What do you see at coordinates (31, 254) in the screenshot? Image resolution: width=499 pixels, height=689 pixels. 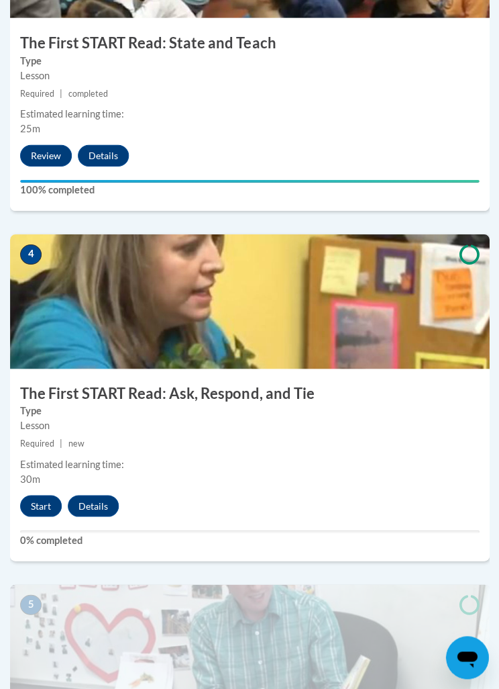 I see `span: 4` at bounding box center [31, 254].